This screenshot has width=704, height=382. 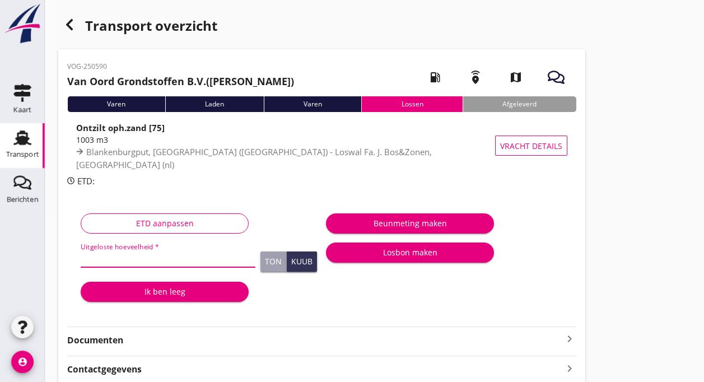 I want to click on div: Beunmeting maken, so click(x=410, y=223).